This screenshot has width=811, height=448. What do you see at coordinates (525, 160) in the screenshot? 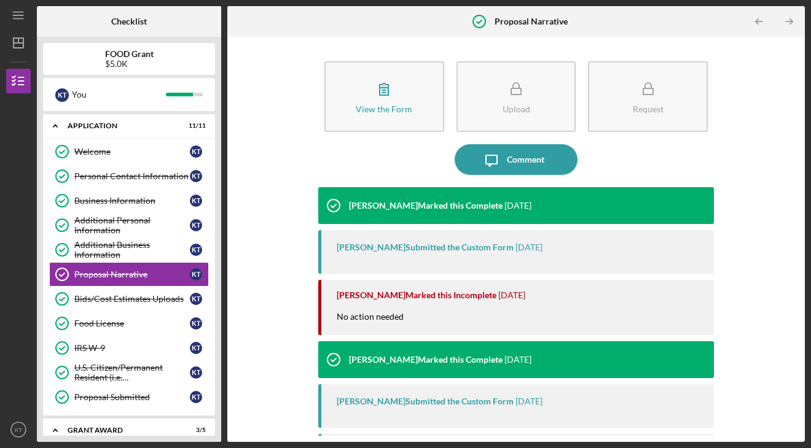
I see `div: Comment` at bounding box center [525, 160].